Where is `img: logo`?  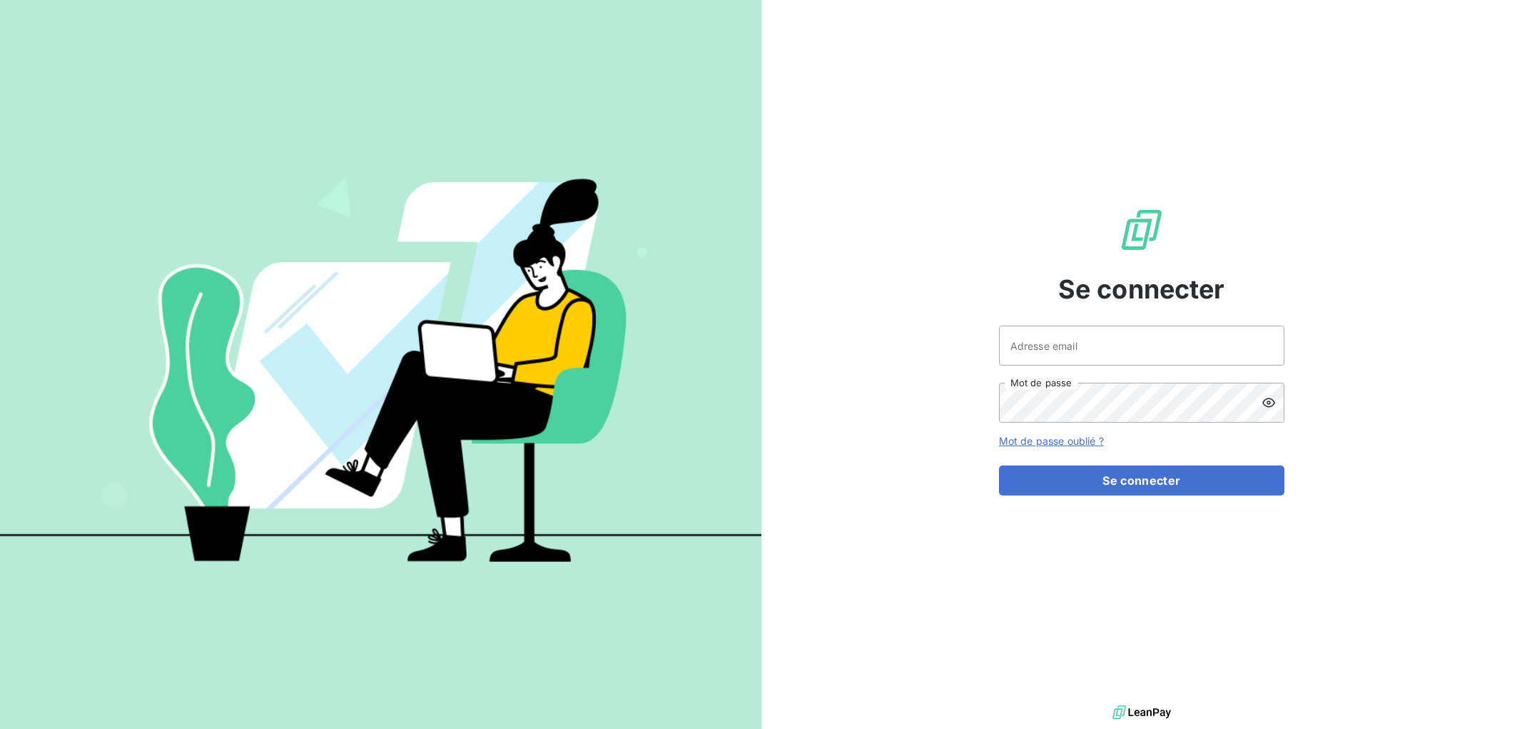 img: logo is located at coordinates (1142, 712).